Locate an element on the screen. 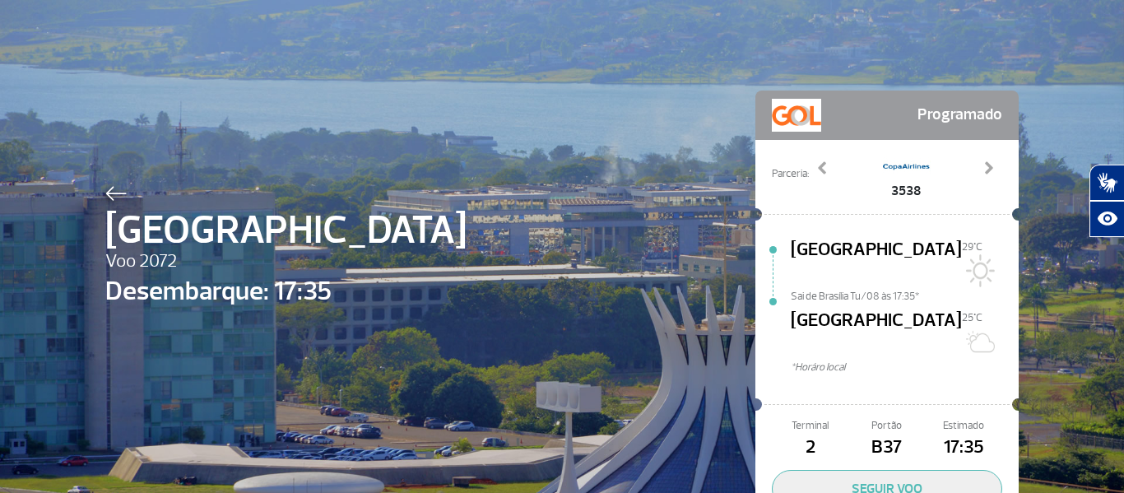  span: Portão is located at coordinates (886, 425).